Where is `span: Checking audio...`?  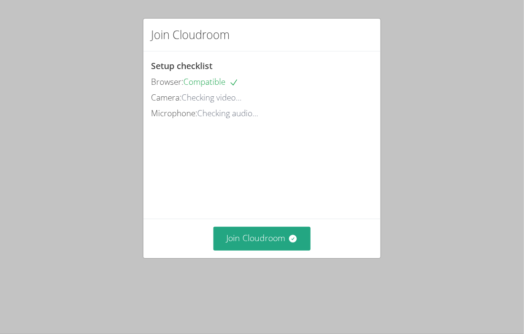
span: Checking audio... is located at coordinates (228, 113).